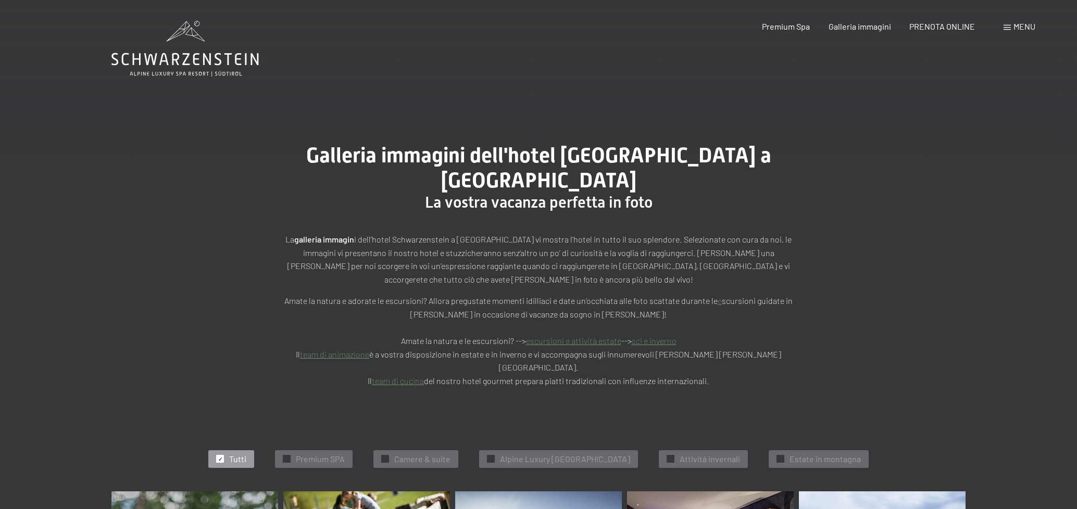 Image resolution: width=1077 pixels, height=509 pixels. What do you see at coordinates (942, 26) in the screenshot?
I see `span: PRENOTA ONLINE` at bounding box center [942, 26].